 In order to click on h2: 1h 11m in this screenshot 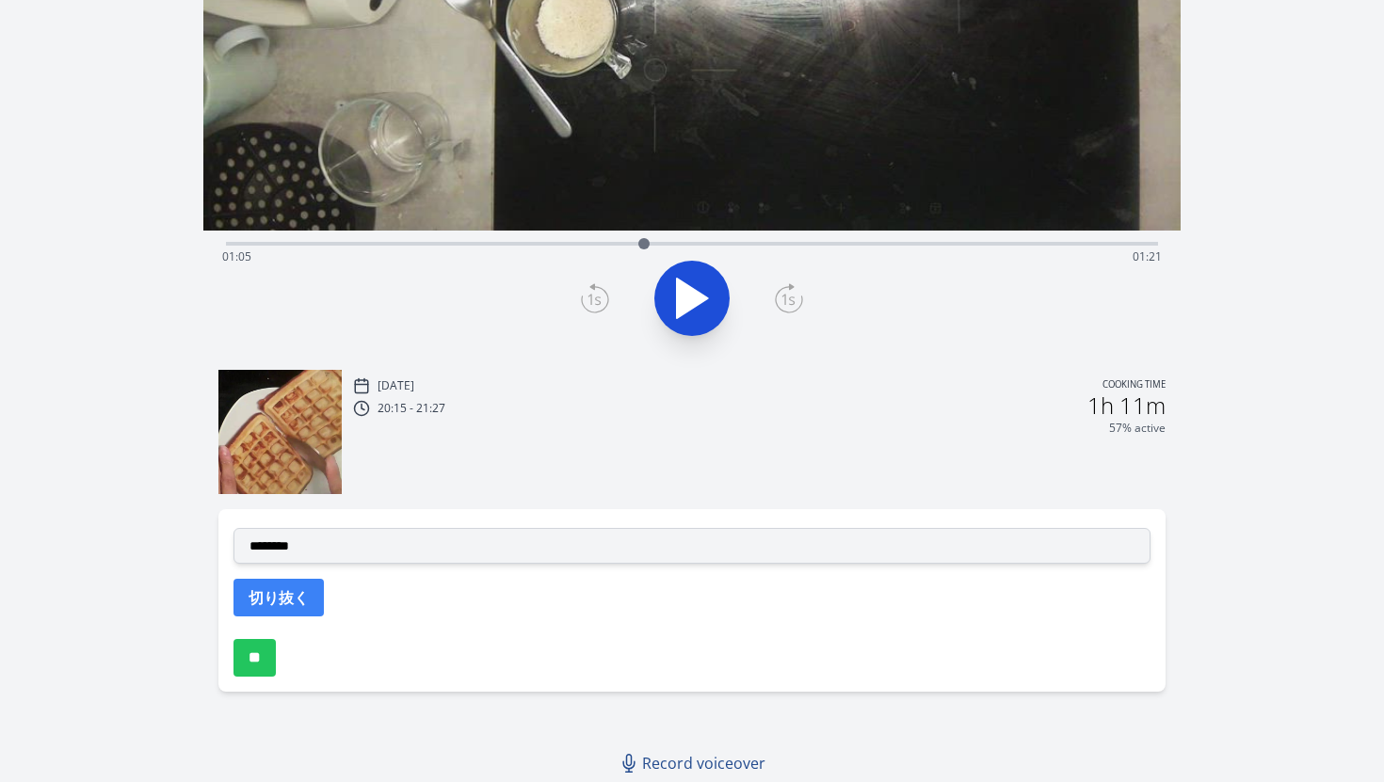, I will do `click(1126, 406)`.